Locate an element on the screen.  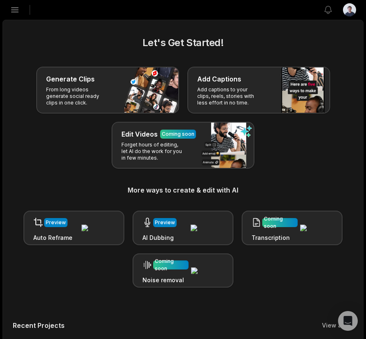
p: Forget hours of editing, let AI do the work for you in few minutes. is located at coordinates (153, 151).